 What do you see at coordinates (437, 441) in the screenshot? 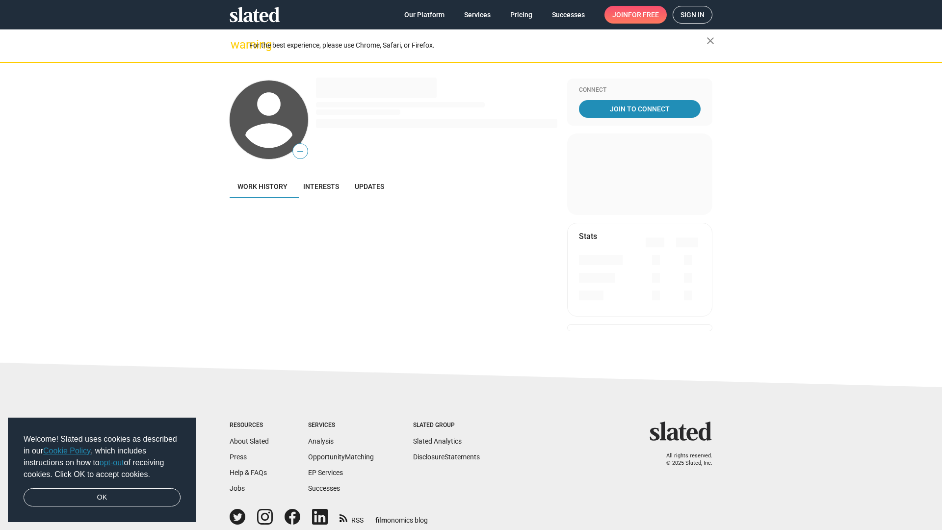
I see `a: Slated Analytics` at bounding box center [437, 441].